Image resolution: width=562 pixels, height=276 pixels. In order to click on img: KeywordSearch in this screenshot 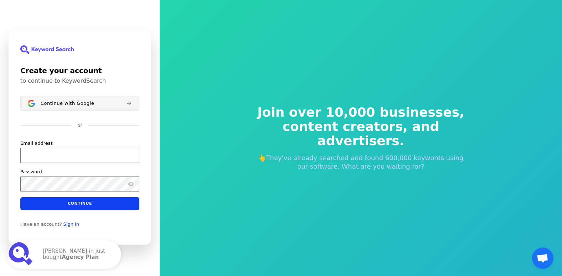, I will do `click(47, 50)`.